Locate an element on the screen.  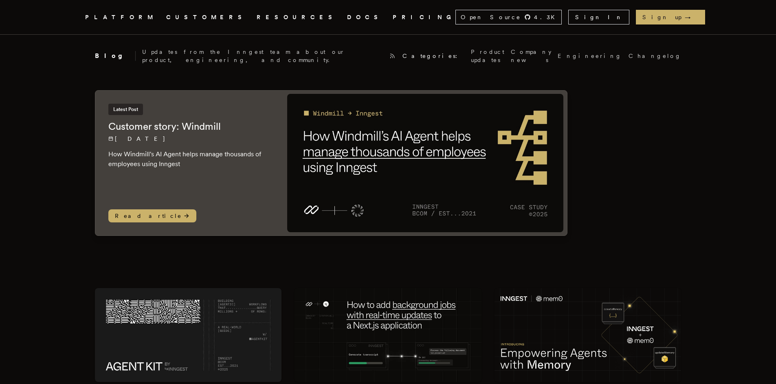
button: RESOURCES is located at coordinates (297, 17).